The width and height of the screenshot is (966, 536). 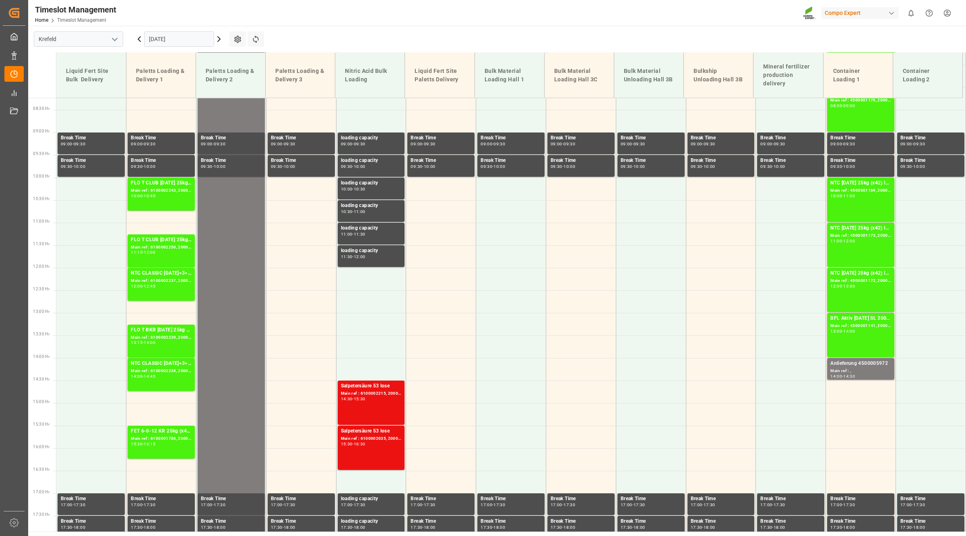 I want to click on div: Container Loading 2, so click(x=928, y=75).